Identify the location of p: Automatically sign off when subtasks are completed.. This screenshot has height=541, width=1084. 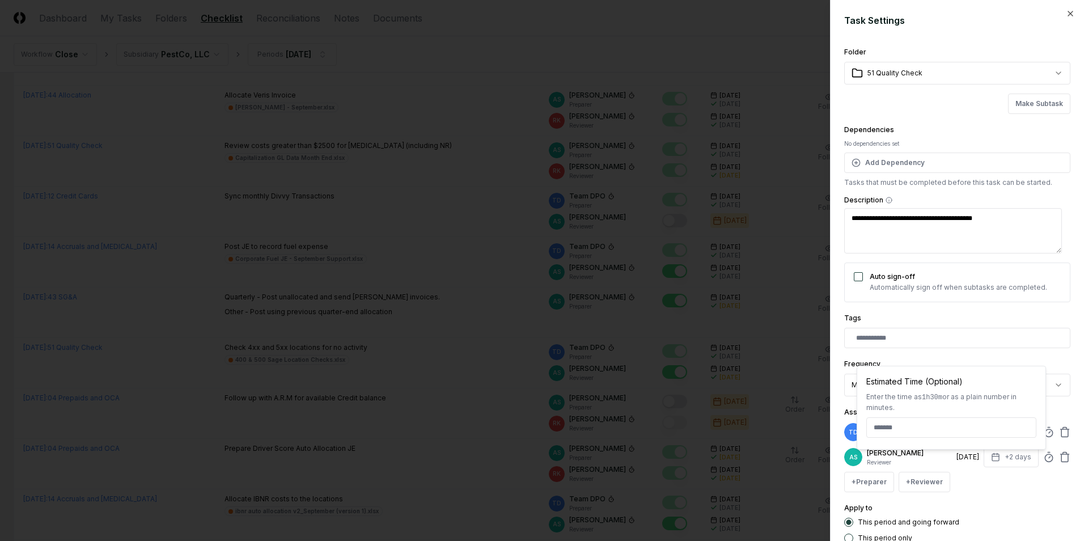
(959, 288).